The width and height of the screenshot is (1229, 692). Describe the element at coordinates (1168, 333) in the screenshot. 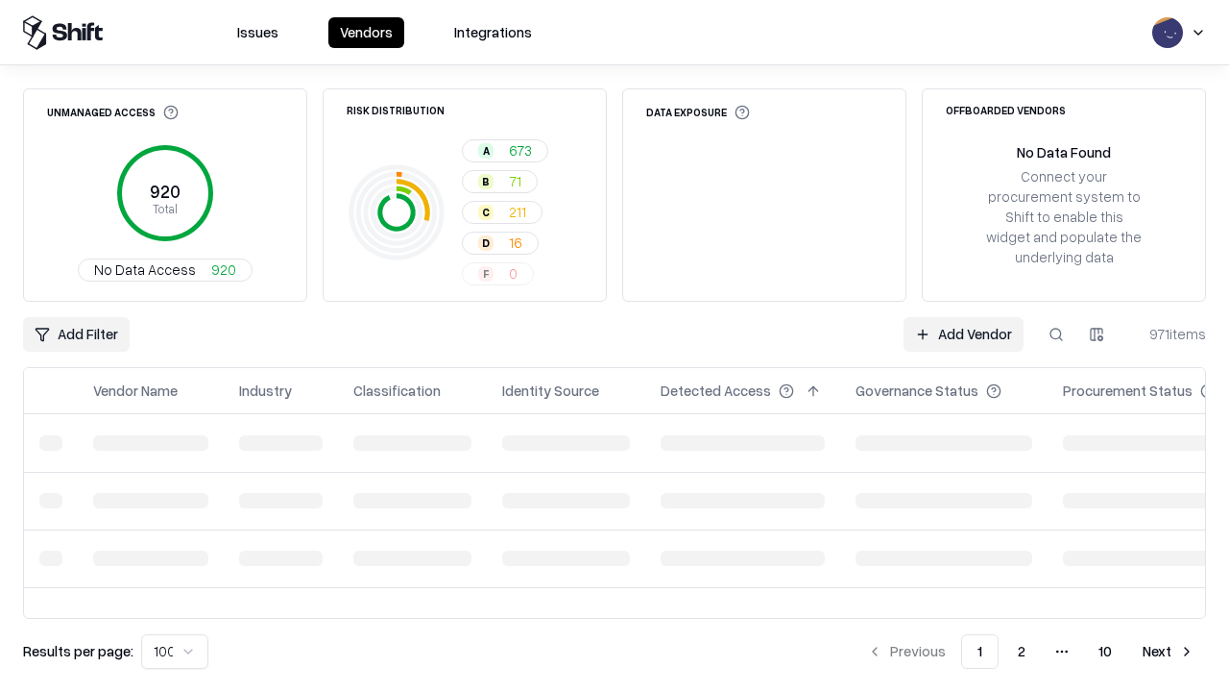

I see `div: 971 items` at that location.